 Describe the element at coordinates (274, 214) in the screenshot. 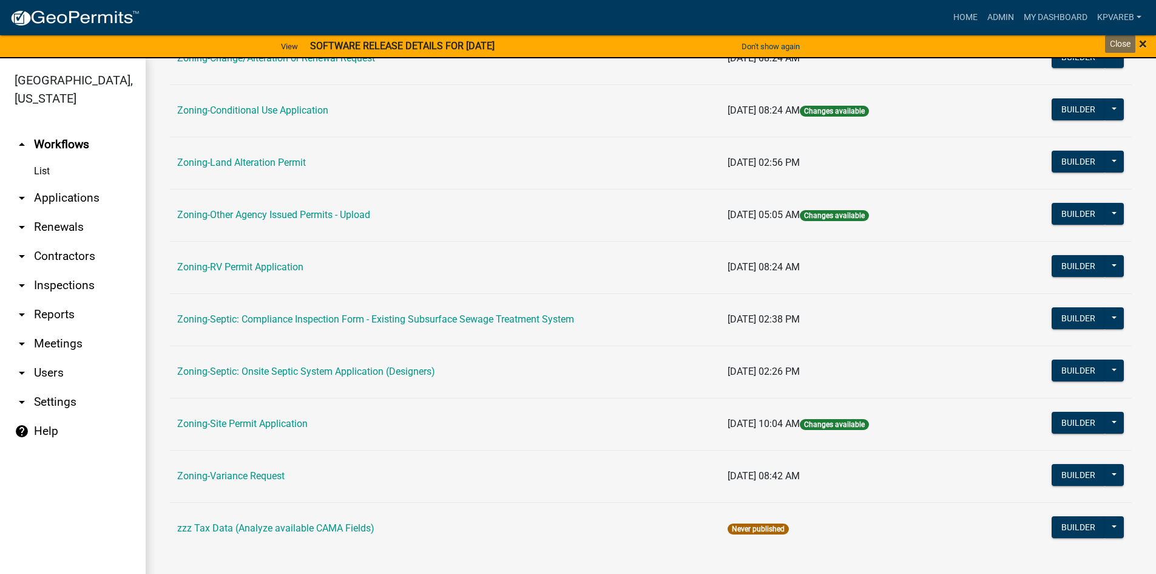

I see `a: Zoning-Other Agency Issued Permits - Upload` at that location.